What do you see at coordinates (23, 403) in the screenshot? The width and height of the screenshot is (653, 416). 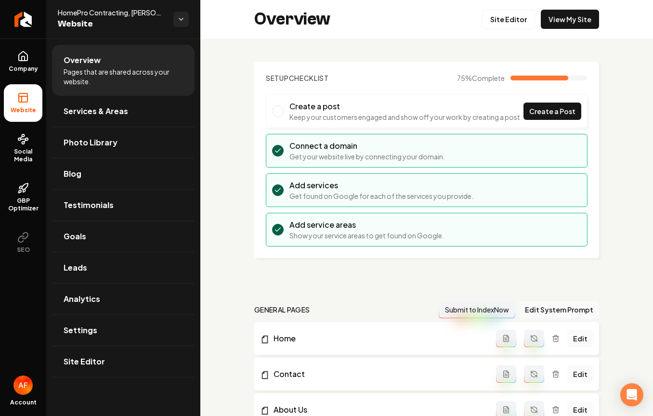 I see `span: Account` at bounding box center [23, 403].